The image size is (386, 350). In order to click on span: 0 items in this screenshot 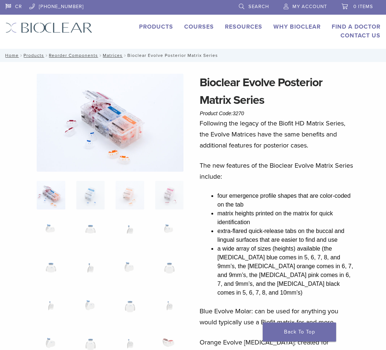, I will do `click(363, 7)`.